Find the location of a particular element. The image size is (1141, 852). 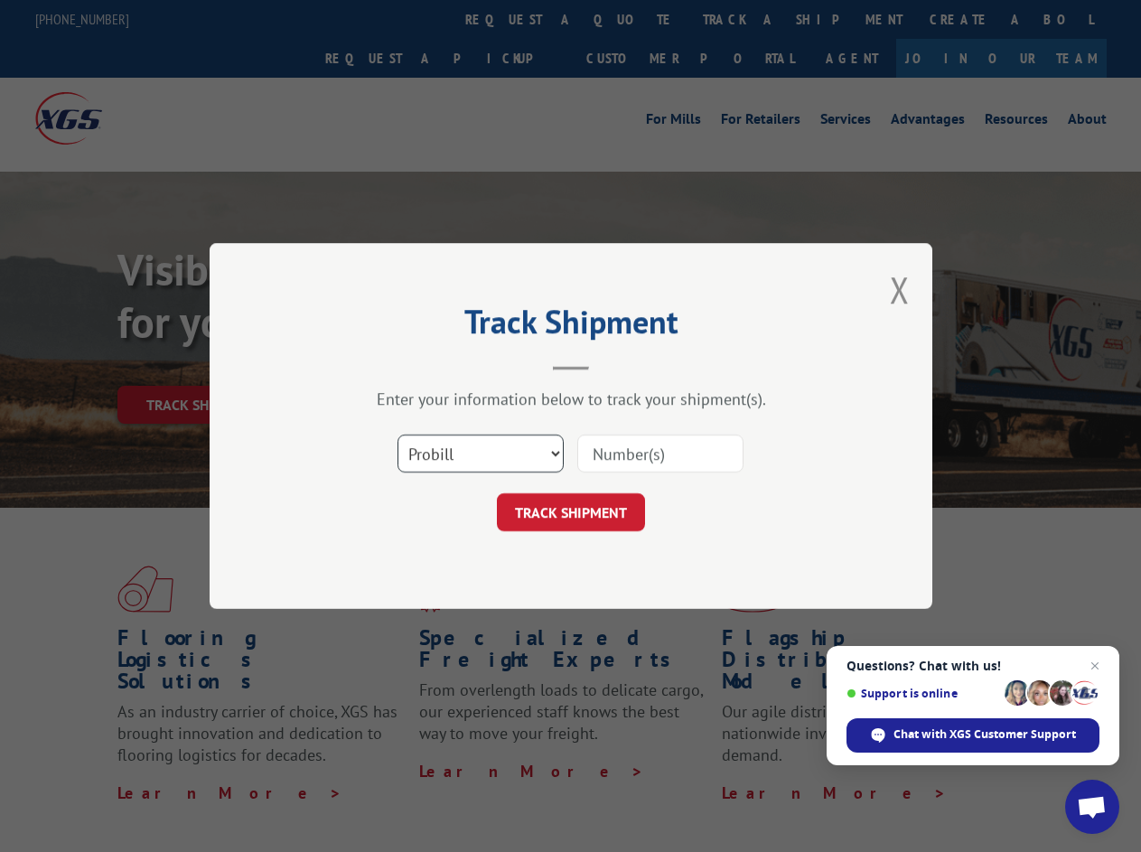

div: Open chat is located at coordinates (1092, 807).